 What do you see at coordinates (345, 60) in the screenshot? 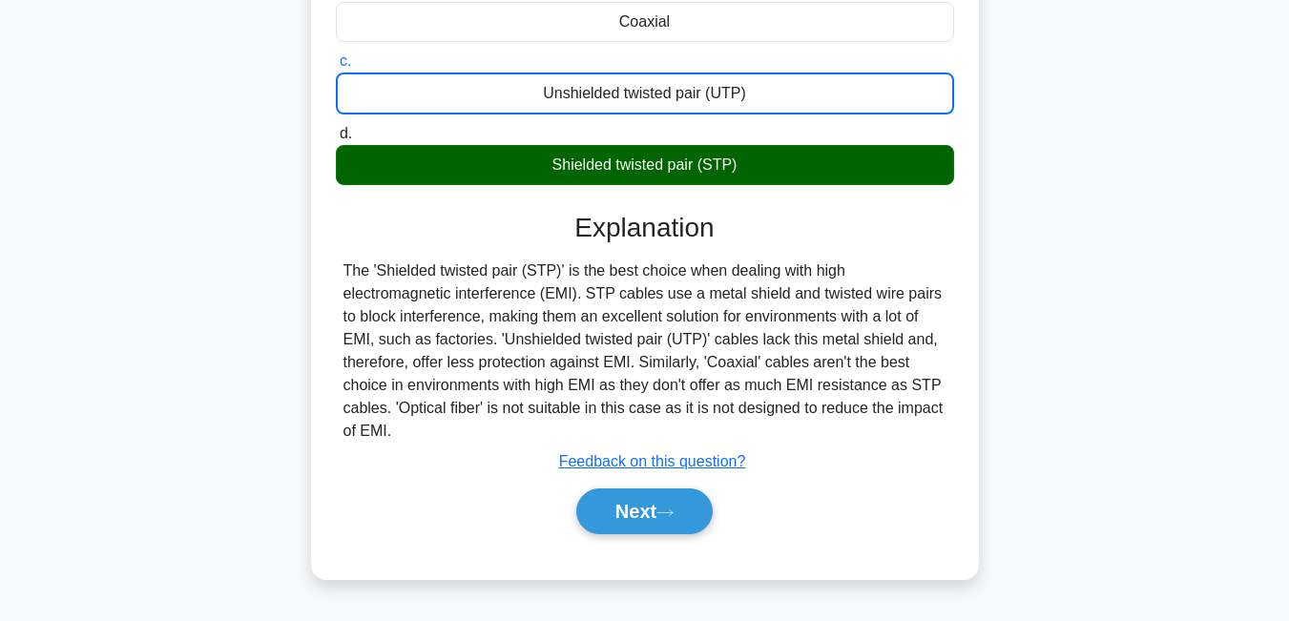
I see `span: c.` at bounding box center [345, 60].